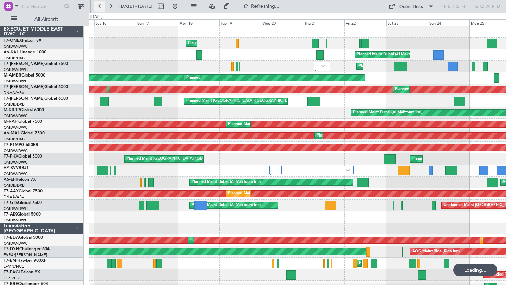 This screenshot has width=506, height=285. Describe the element at coordinates (46, 19) in the screenshot. I see `span: All Aircraft` at that location.